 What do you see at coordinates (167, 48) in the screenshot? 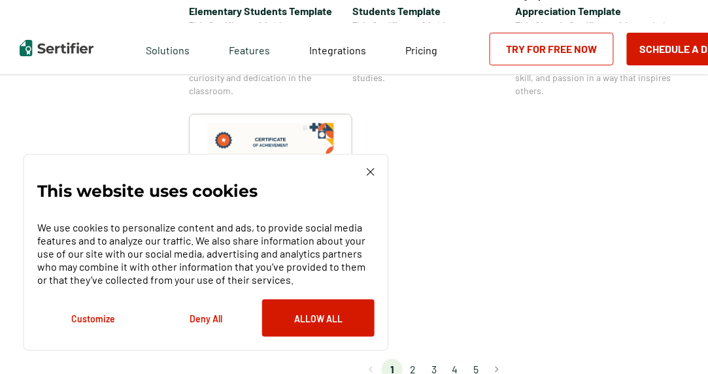
I see `span: Solutions` at bounding box center [167, 48].